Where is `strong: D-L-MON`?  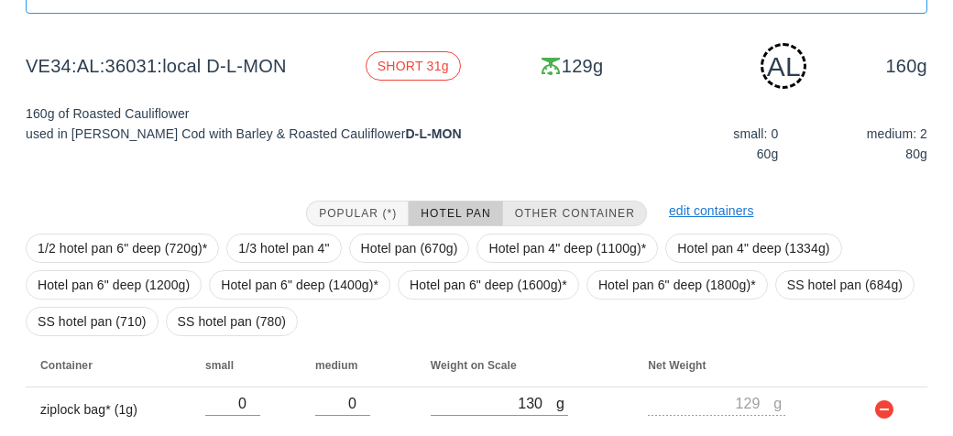
strong: D-L-MON is located at coordinates (433, 134).